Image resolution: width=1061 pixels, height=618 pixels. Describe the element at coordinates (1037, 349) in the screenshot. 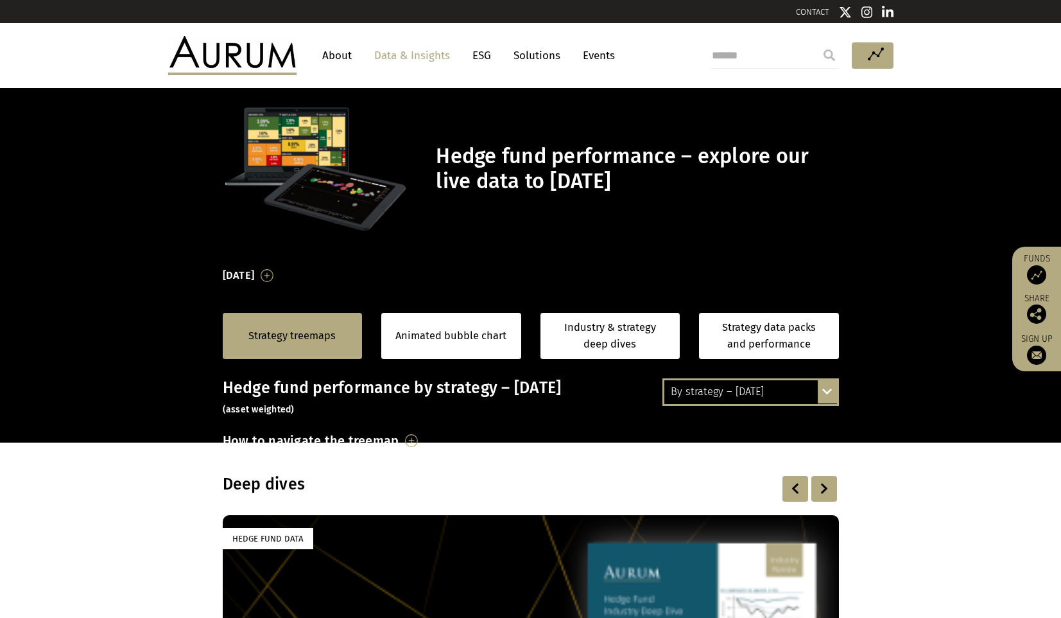

I see `a: Sign up` at that location.